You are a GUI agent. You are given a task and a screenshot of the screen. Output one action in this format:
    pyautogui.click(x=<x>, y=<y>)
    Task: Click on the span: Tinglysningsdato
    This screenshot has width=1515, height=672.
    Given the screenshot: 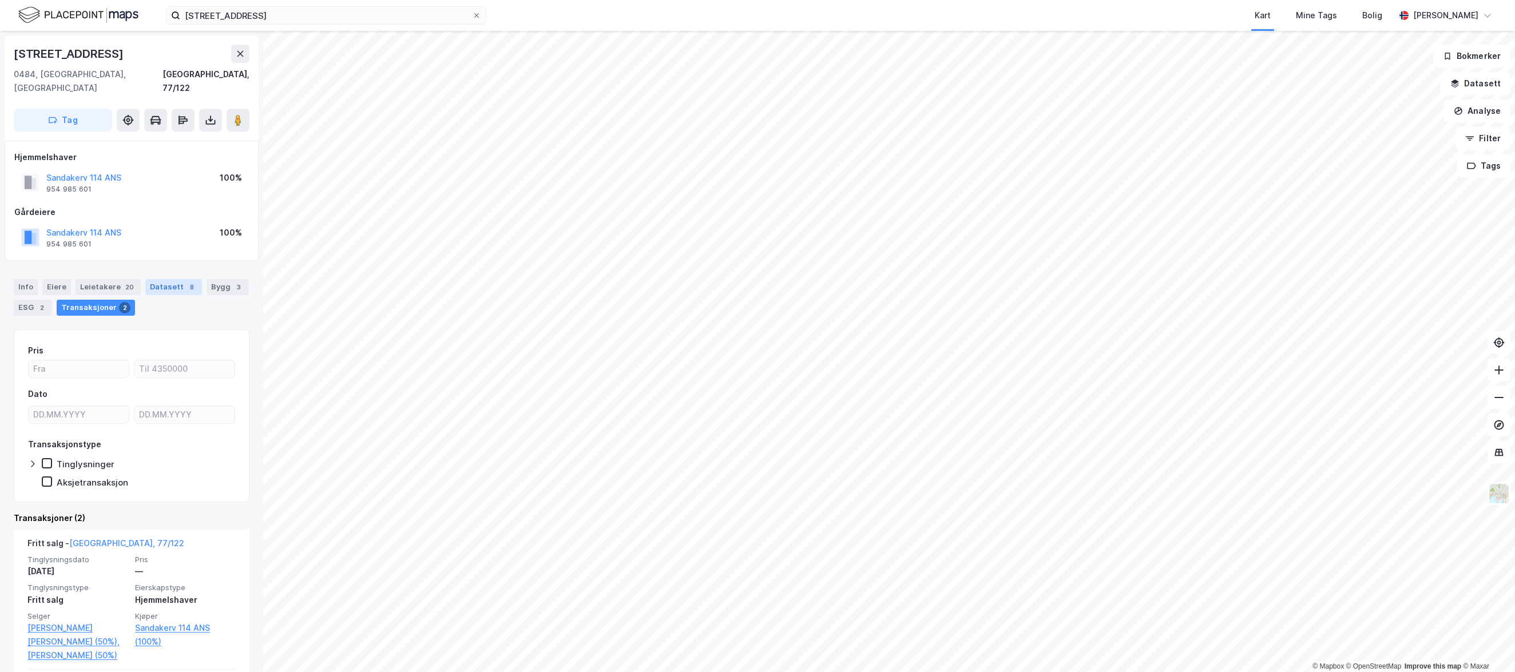 What is the action you would take?
    pyautogui.click(x=78, y=559)
    